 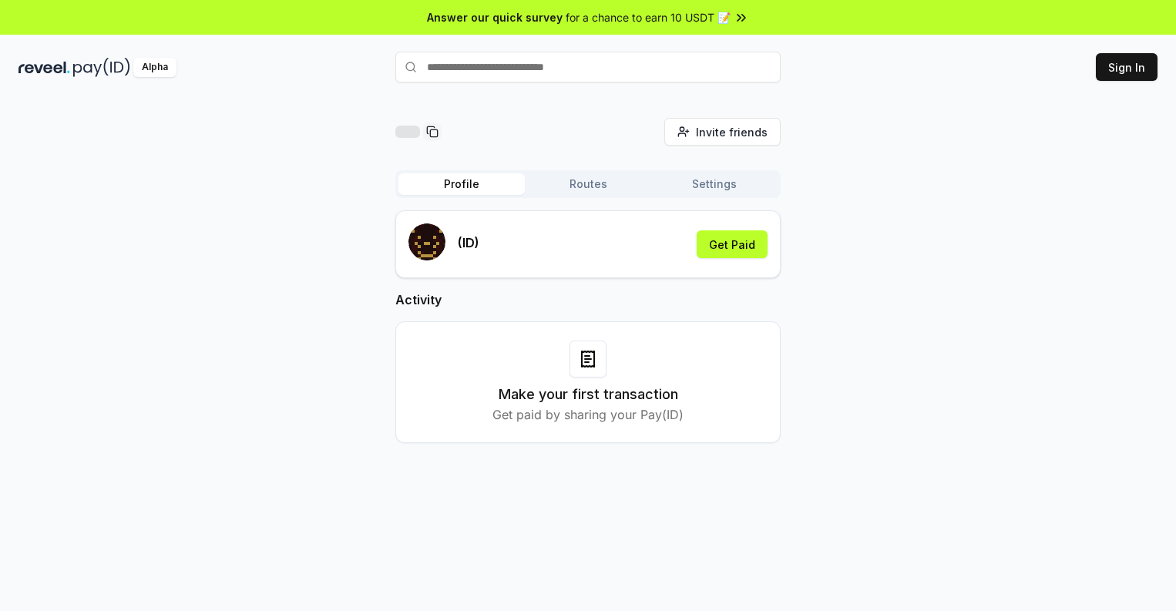 What do you see at coordinates (722, 132) in the screenshot?
I see `button: Invite friends` at bounding box center [722, 132].